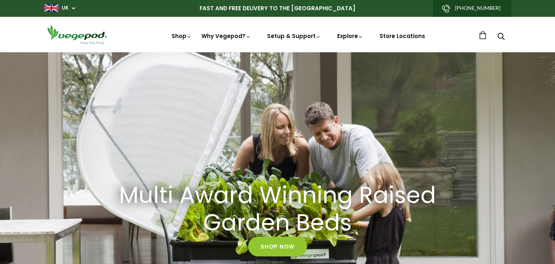 The image size is (555, 264). Describe the element at coordinates (294, 36) in the screenshot. I see `a: Setup & Support` at that location.